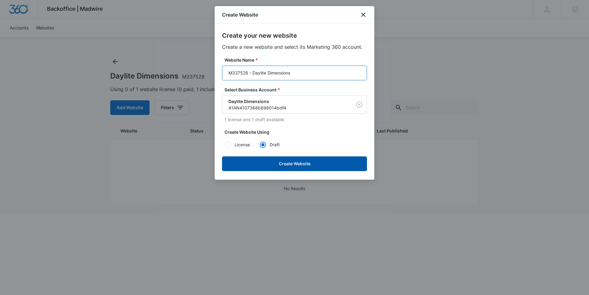  Describe the element at coordinates (294, 164) in the screenshot. I see `button: Create Website` at that location.